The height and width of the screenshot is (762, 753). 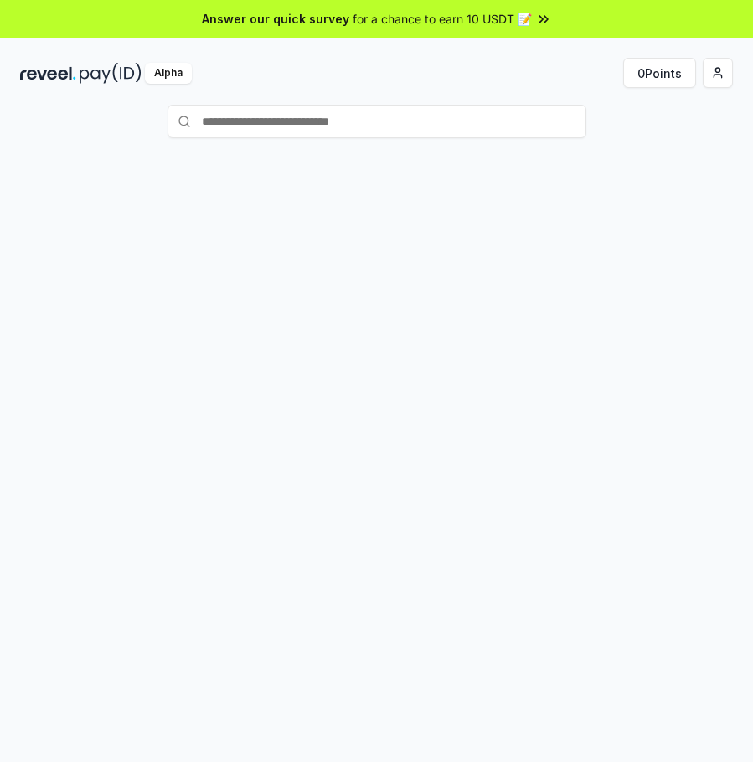 I want to click on span: for a chance to earn 10 USDT 📝, so click(x=442, y=18).